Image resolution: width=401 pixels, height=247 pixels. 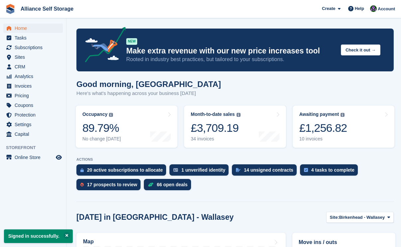 What do you see at coordinates (360, 217) in the screenshot?
I see `button: Site: Birkenhead - Wallasey` at bounding box center [360, 217].